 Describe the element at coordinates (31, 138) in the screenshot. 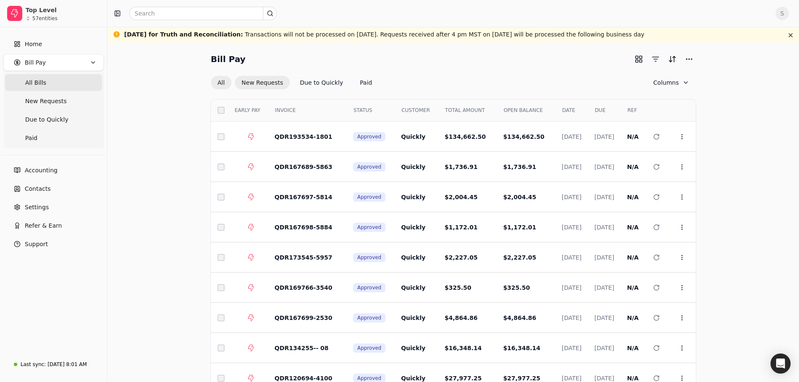

I see `span: Paid` at that location.